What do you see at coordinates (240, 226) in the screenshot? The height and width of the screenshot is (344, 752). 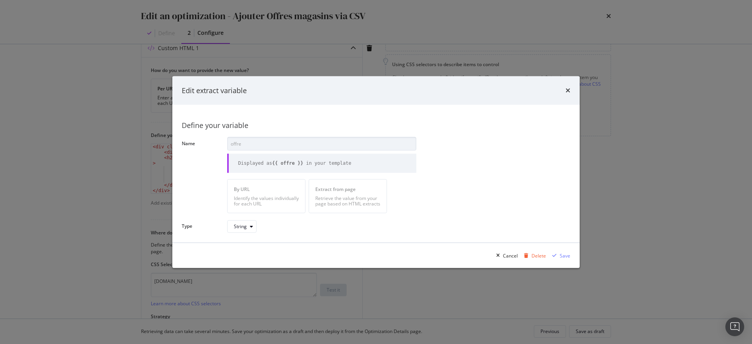 I see `div: String` at bounding box center [240, 226].